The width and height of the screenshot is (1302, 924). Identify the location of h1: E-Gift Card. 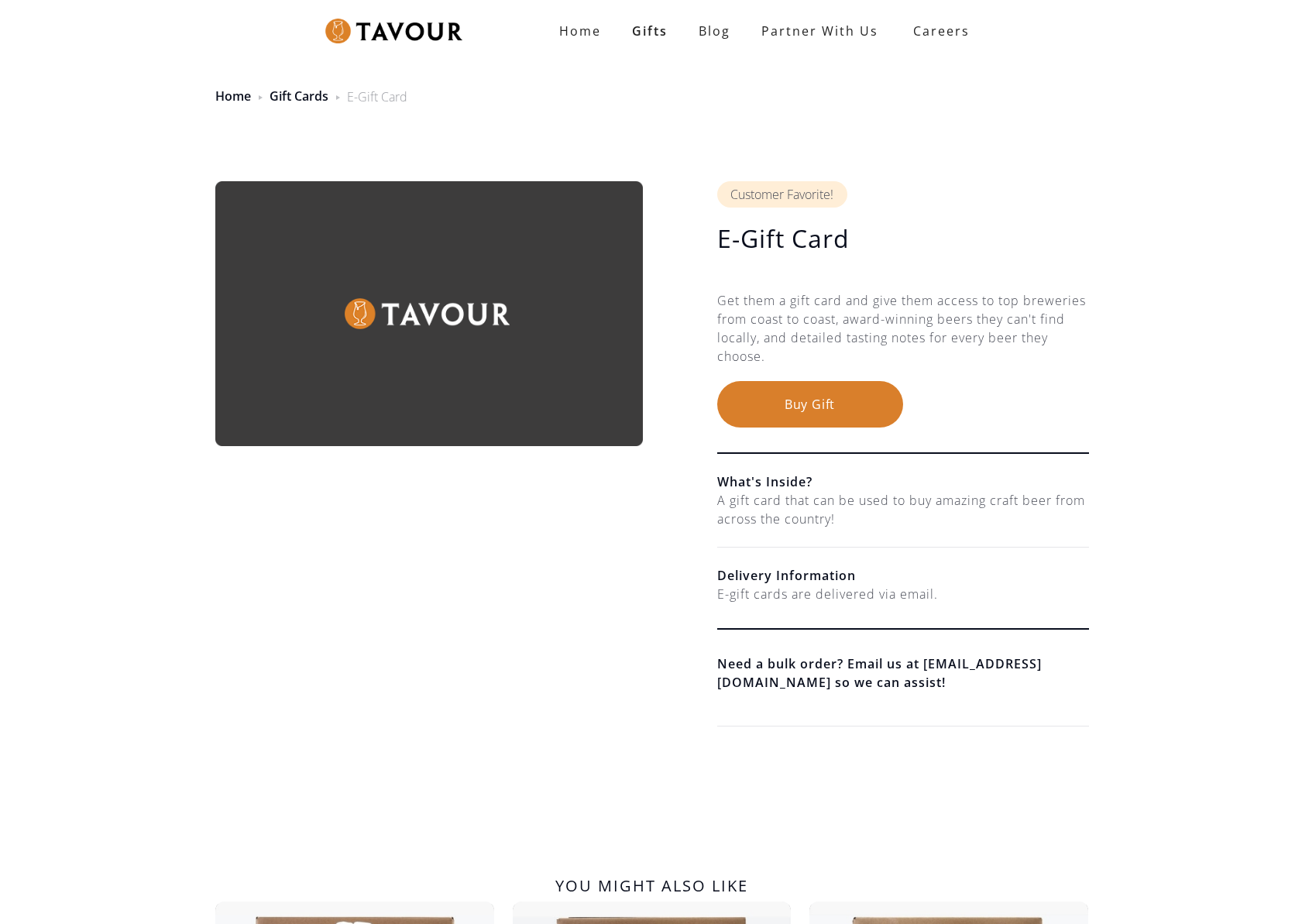
(903, 239).